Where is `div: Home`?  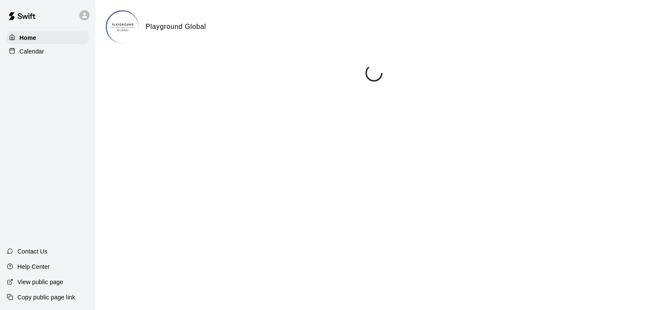
div: Home is located at coordinates (48, 38).